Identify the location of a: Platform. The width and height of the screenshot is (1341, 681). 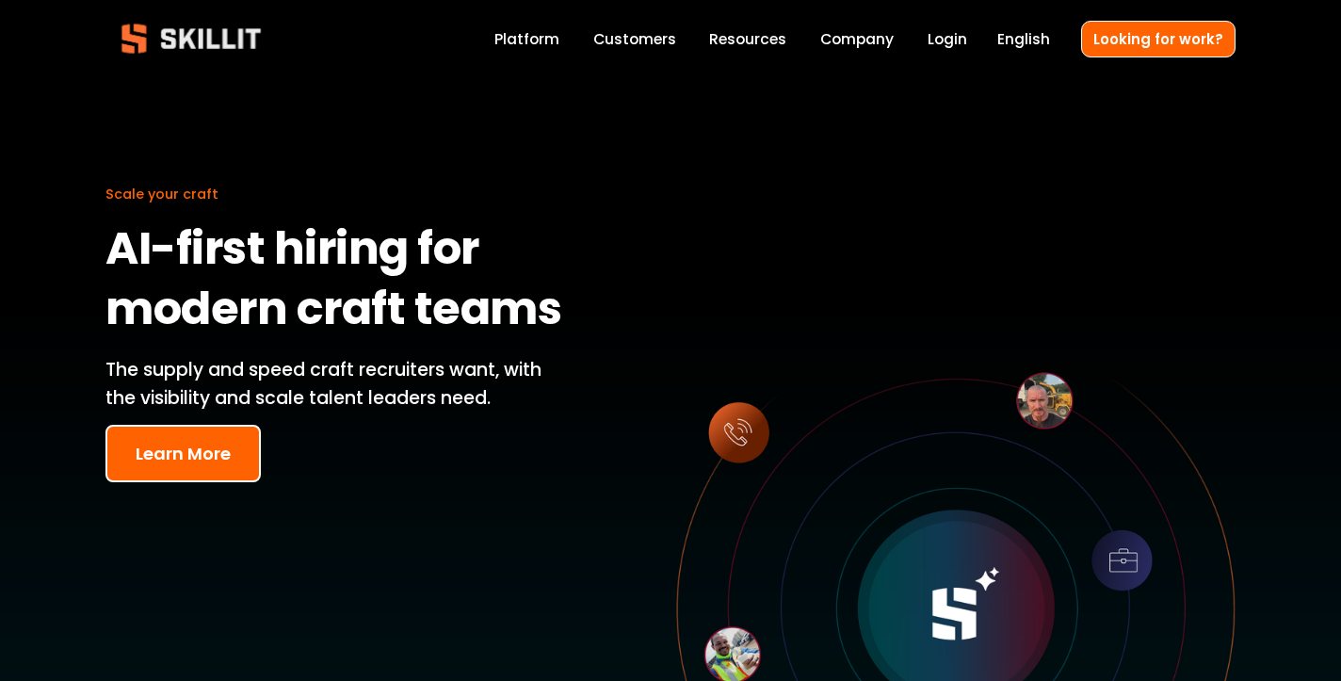
(526, 39).